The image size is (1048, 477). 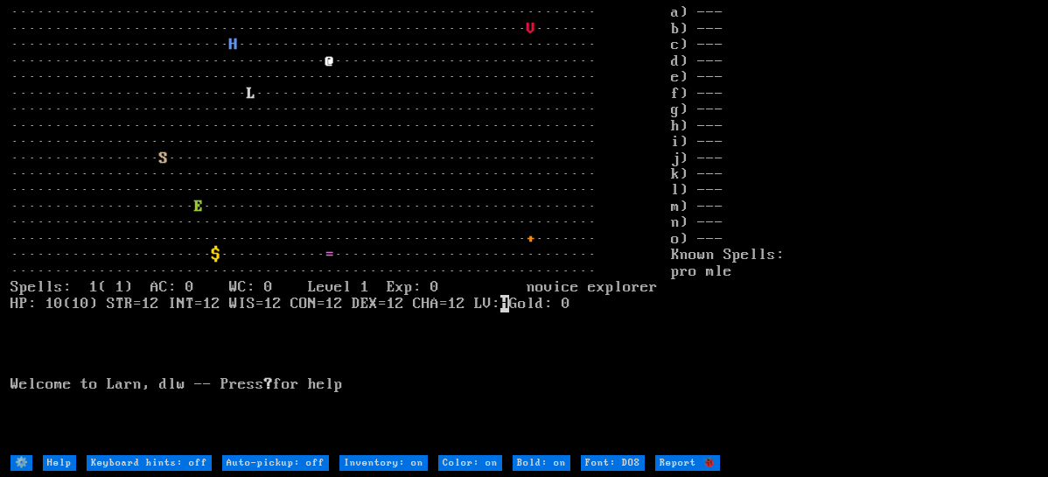 What do you see at coordinates (164, 158) in the screenshot?
I see `font: S` at bounding box center [164, 158].